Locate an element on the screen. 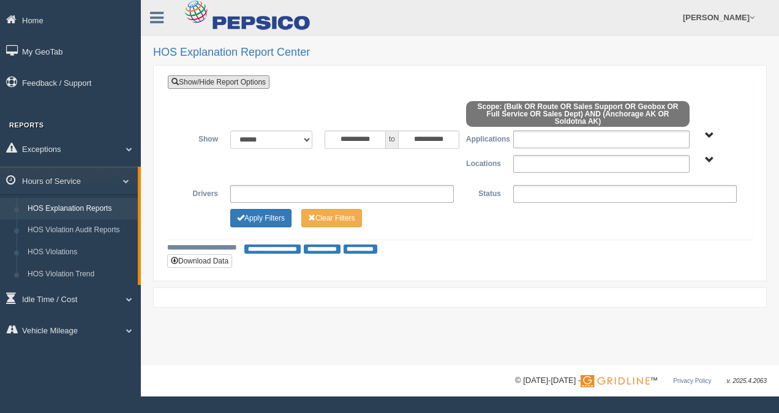 Image resolution: width=779 pixels, height=413 pixels. label: Status is located at coordinates (484, 192).